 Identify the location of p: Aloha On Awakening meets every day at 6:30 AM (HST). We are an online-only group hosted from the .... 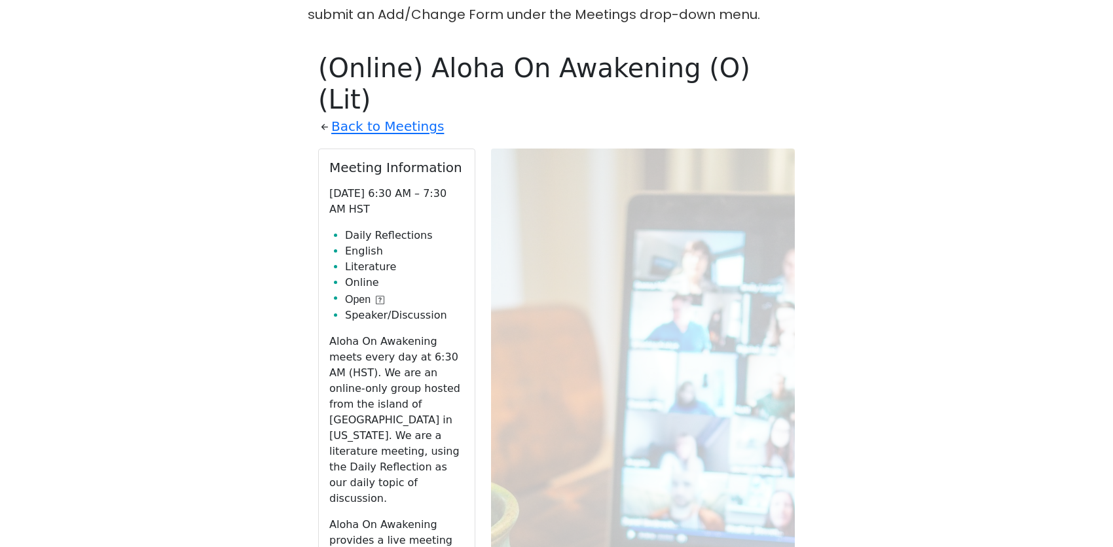
(397, 420).